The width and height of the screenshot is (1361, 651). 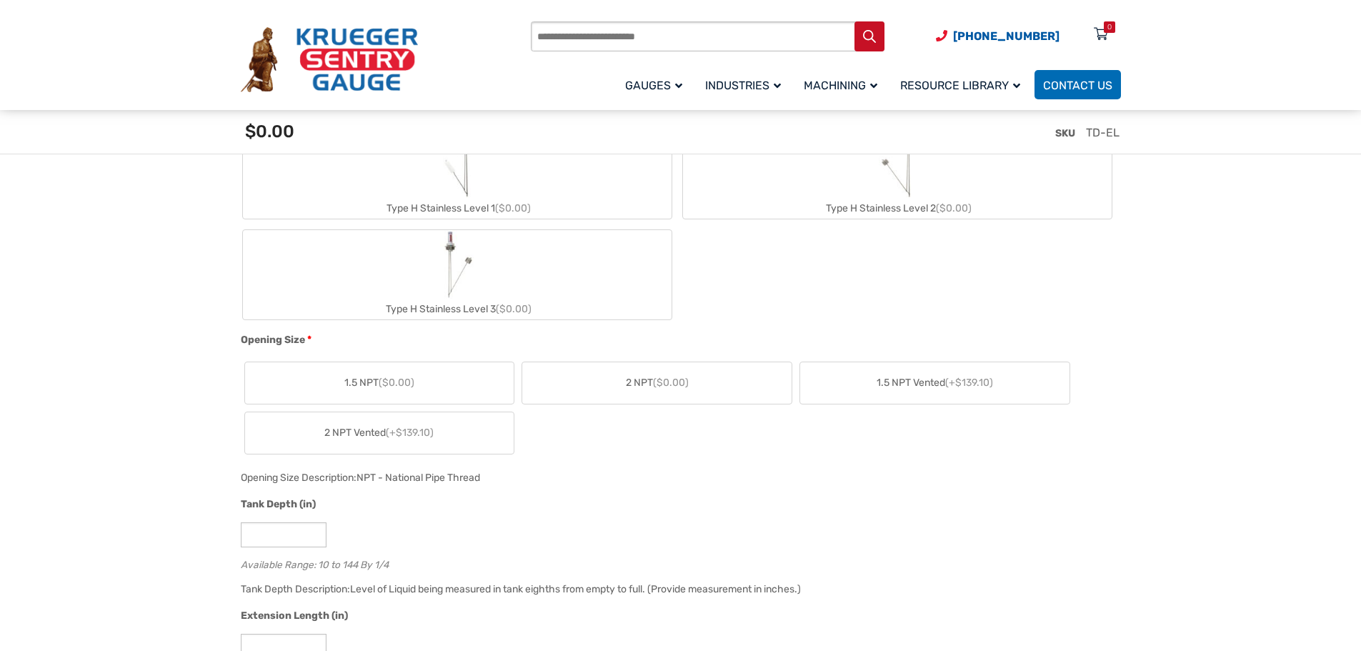 What do you see at coordinates (934, 382) in the screenshot?
I see `span: 1.5 NPT Vented` at bounding box center [934, 382].